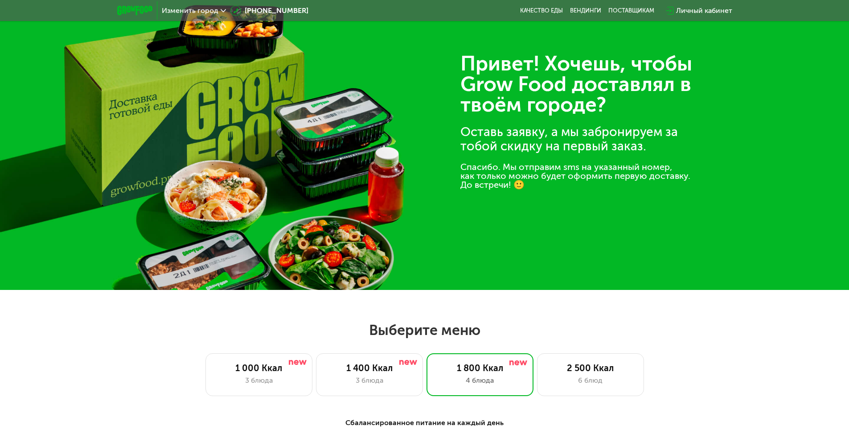  What do you see at coordinates (425, 422) in the screenshot?
I see `div: Сбалансированное питание на каждый день` at bounding box center [425, 422].